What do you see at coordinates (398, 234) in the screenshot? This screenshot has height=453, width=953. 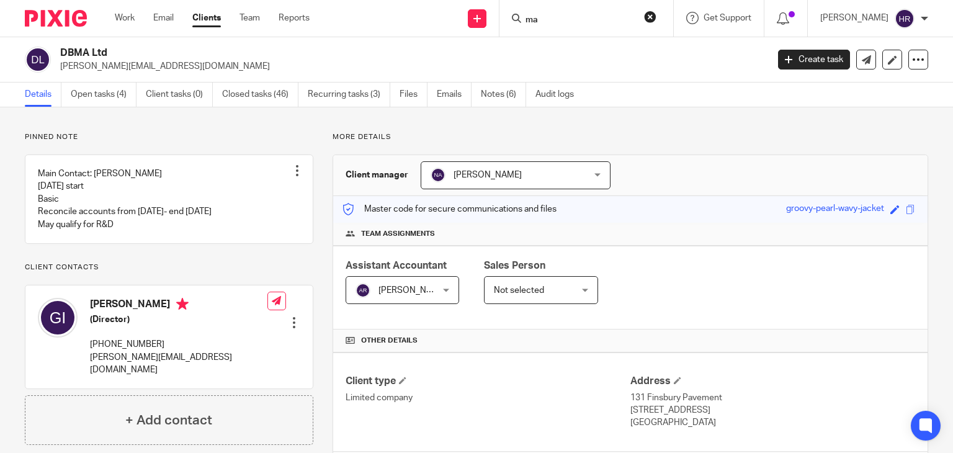 I see `span: Team assignments` at bounding box center [398, 234].